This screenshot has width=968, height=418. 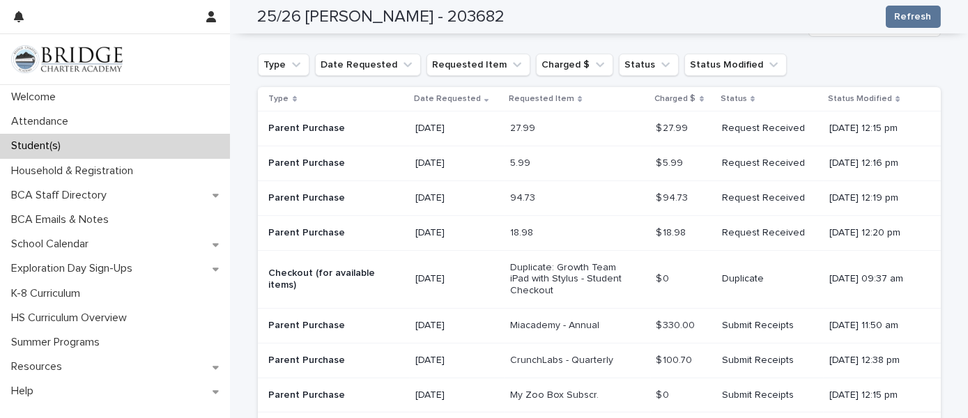 I want to click on p: $ 94.73, so click(x=674, y=196).